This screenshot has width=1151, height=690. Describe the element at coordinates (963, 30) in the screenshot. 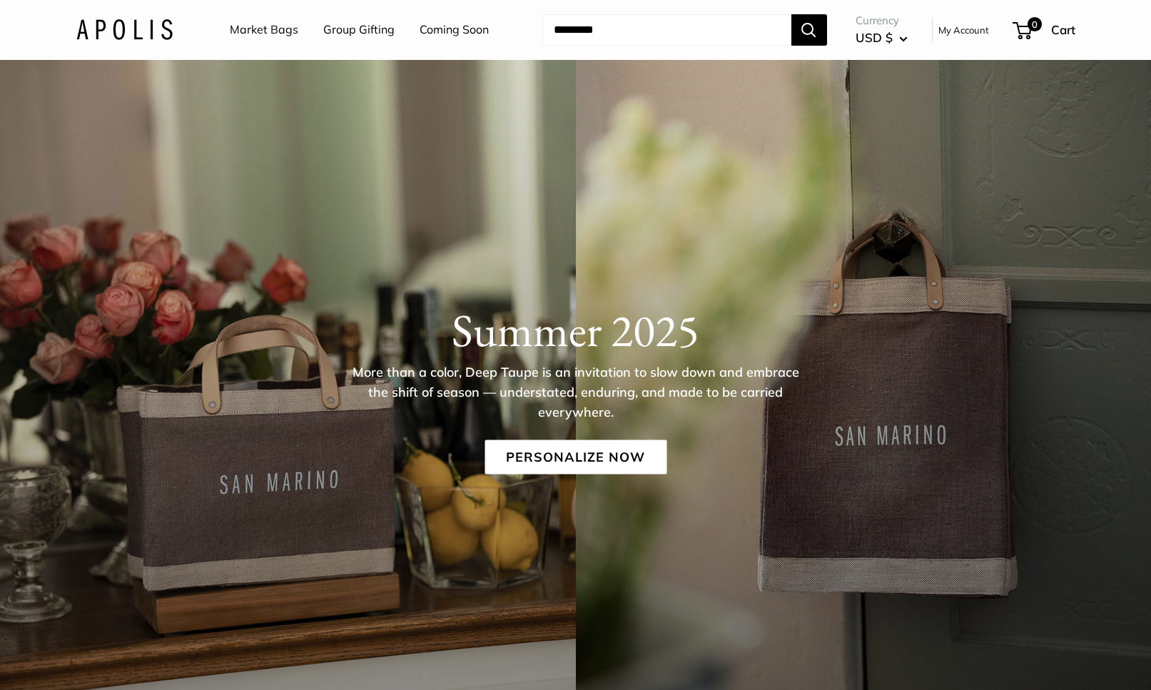

I see `a: My Account` at that location.